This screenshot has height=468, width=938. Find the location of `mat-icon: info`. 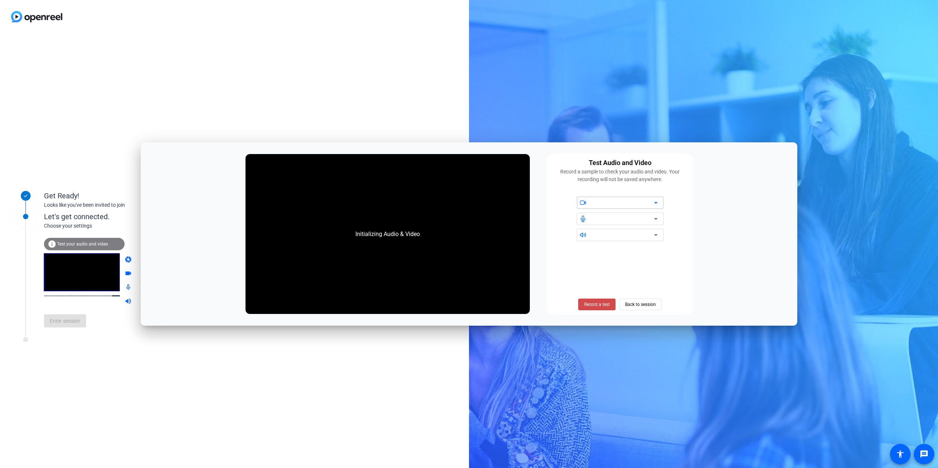

mat-icon: info is located at coordinates (52, 244).